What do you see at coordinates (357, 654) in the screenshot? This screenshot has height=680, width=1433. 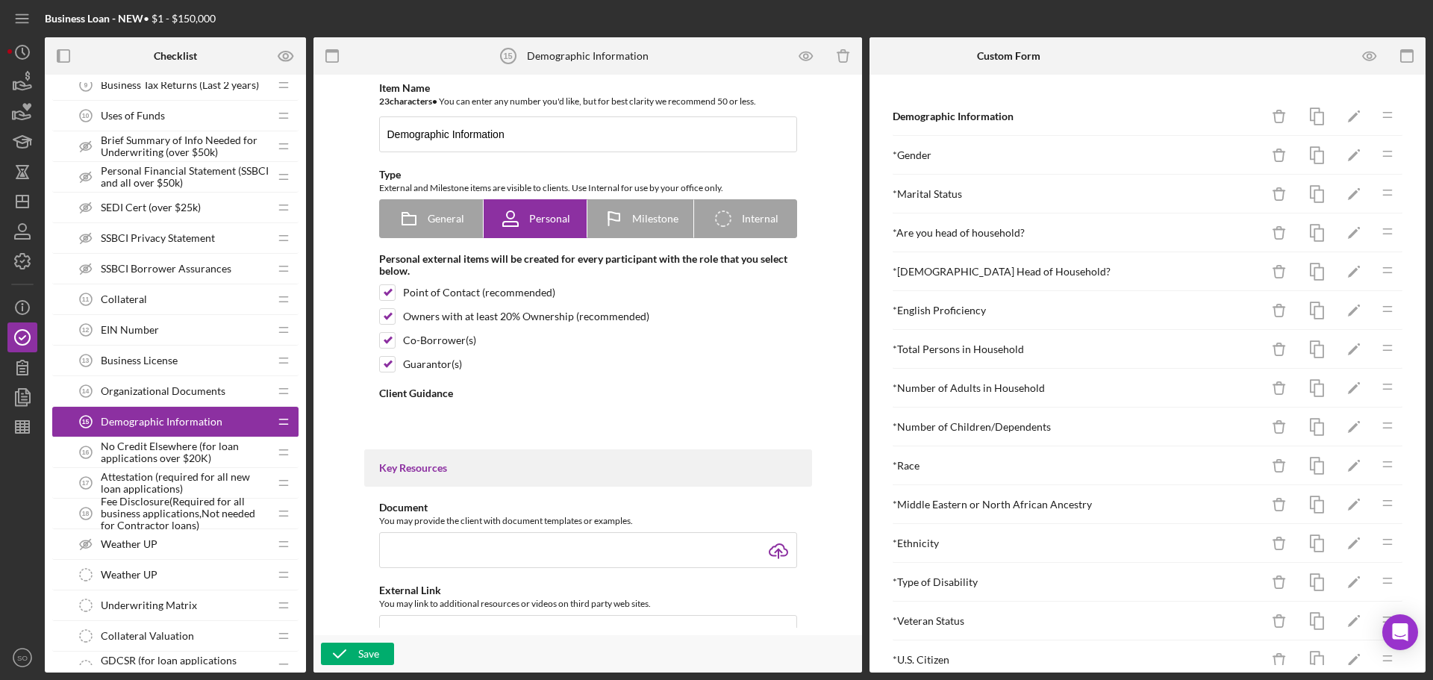 I see `button: Save` at bounding box center [357, 654].